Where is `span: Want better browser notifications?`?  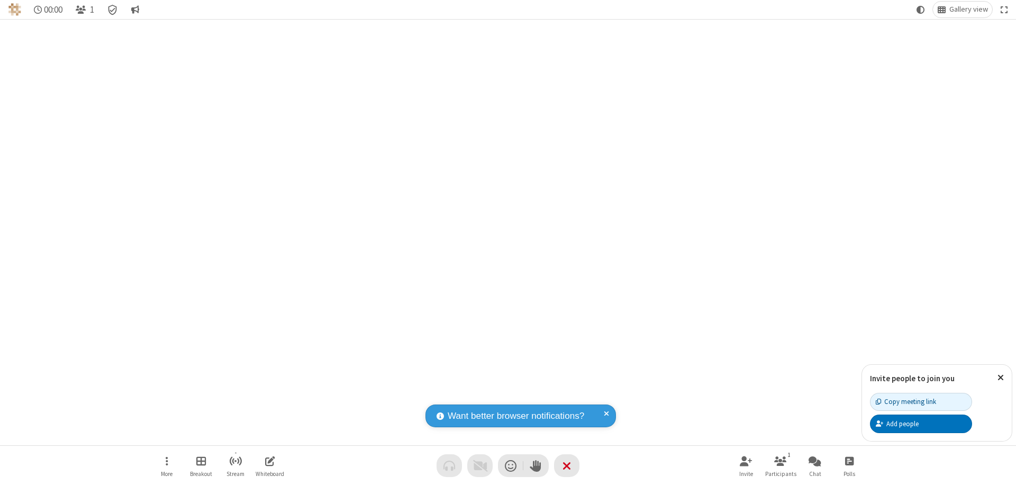
span: Want better browser notifications? is located at coordinates (516, 416).